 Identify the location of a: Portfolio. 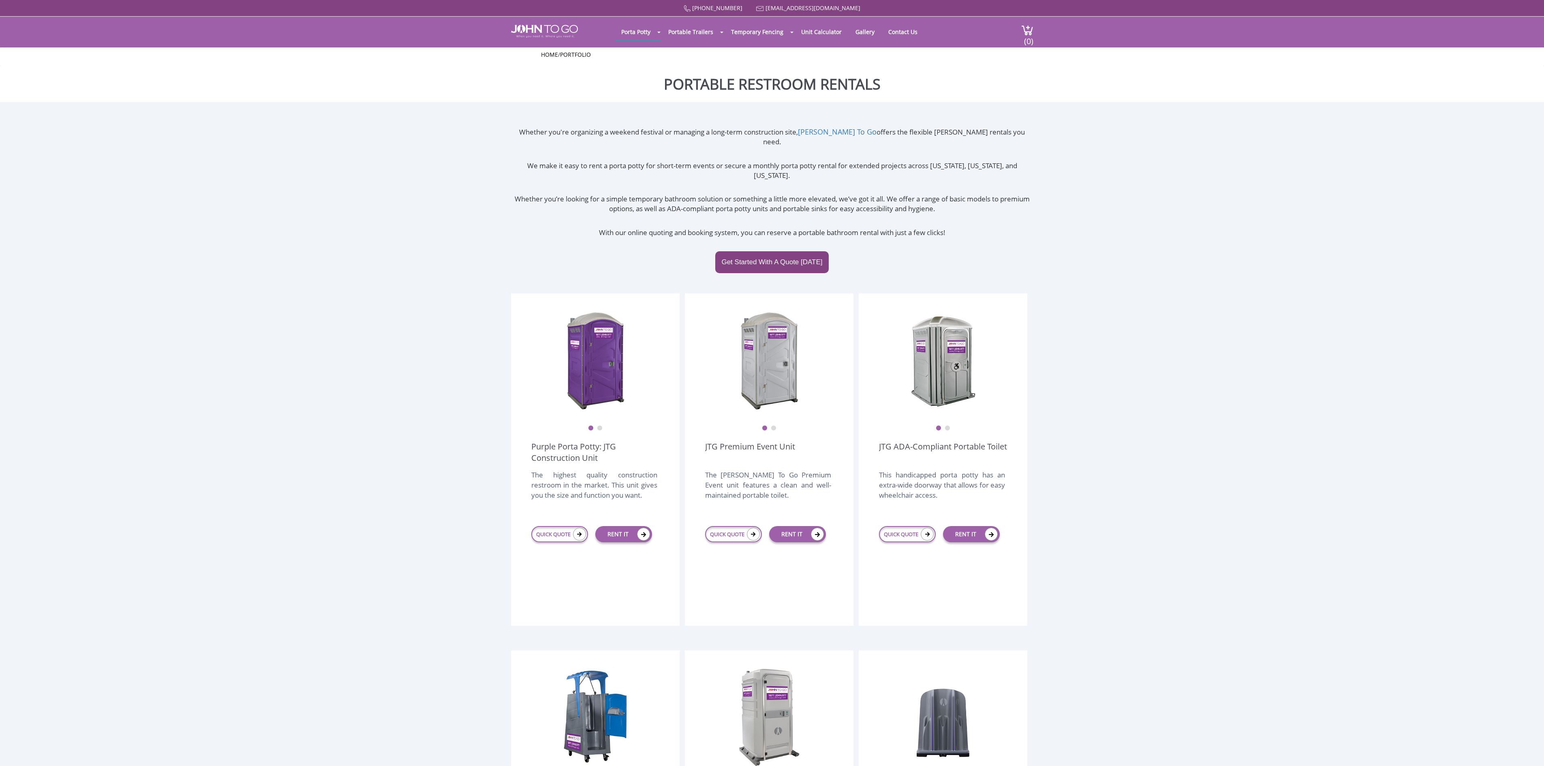
(576, 54).